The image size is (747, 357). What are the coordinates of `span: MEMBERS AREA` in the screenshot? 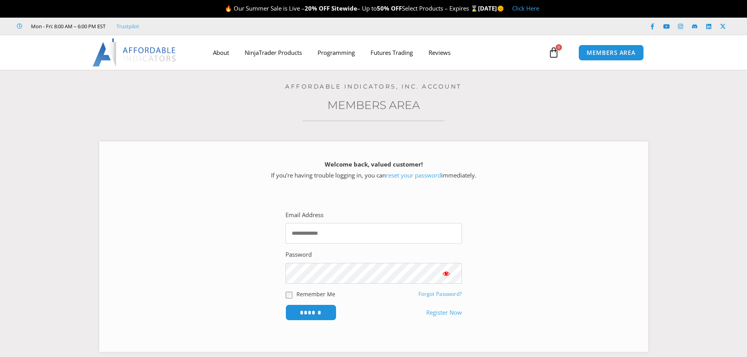 It's located at (611, 53).